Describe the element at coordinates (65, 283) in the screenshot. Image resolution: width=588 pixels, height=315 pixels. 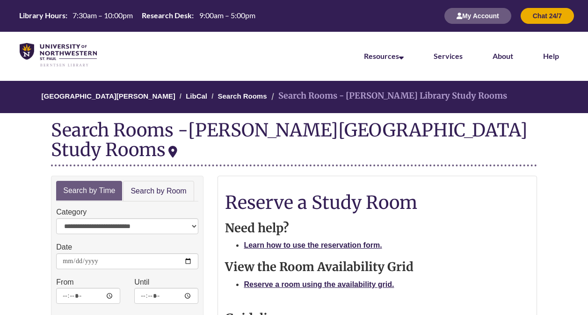
I see `label: From` at that location.